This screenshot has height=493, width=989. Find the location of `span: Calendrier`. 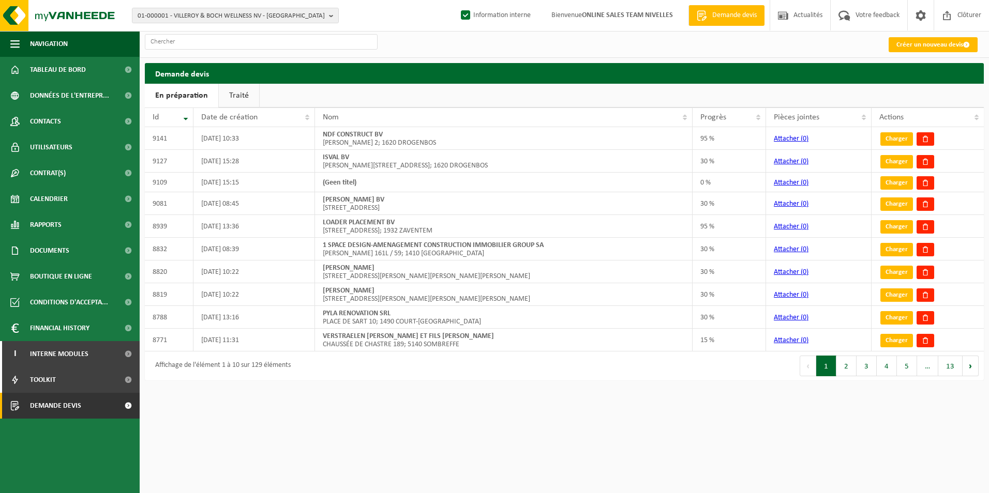

span: Calendrier is located at coordinates (49, 199).